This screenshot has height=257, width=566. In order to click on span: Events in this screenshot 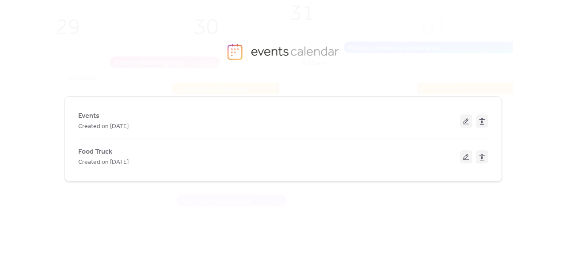, I will do `click(89, 116)`.